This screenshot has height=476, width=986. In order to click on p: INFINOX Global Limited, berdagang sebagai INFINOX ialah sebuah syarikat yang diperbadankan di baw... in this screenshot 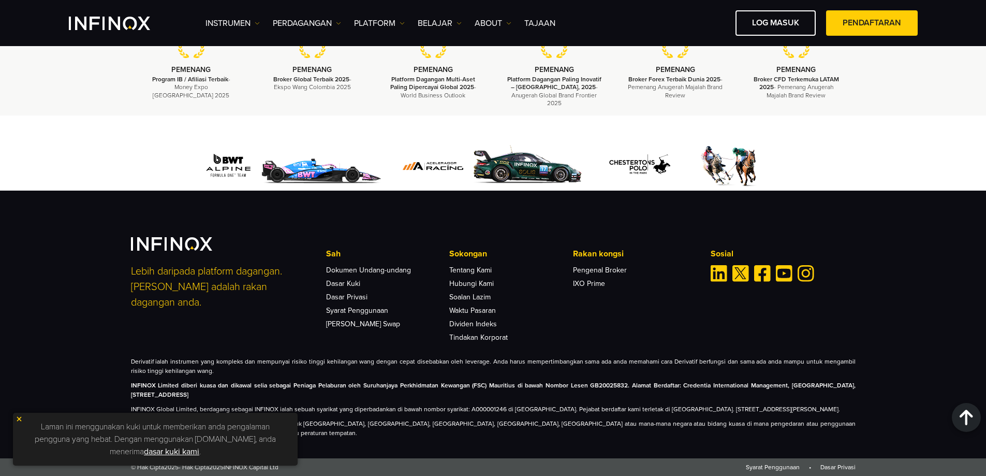, I will do `click(493, 409)`.